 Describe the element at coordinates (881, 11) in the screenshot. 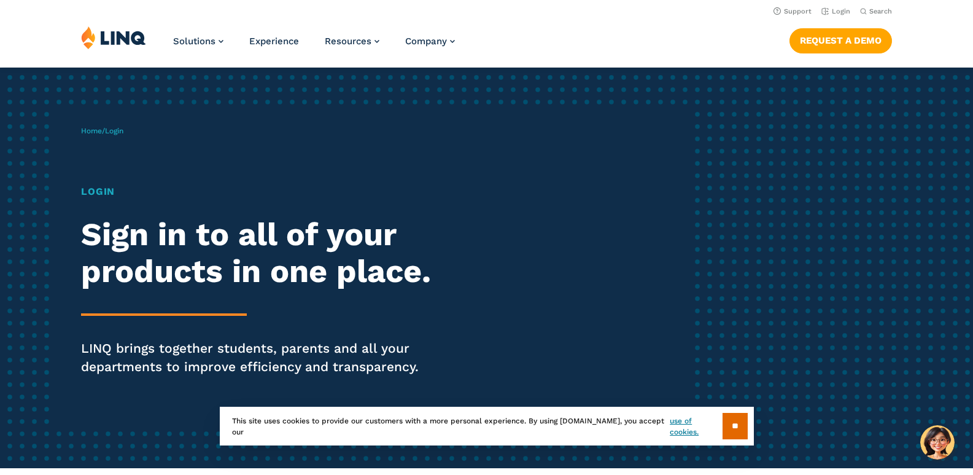

I see `span: Search` at that location.